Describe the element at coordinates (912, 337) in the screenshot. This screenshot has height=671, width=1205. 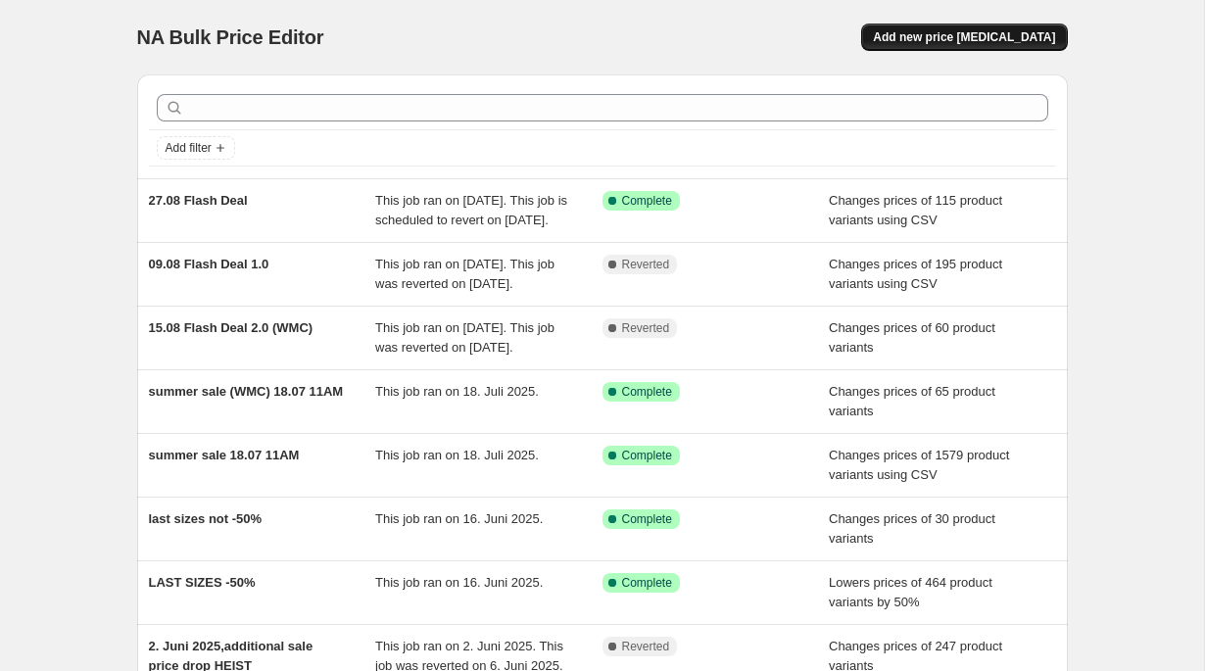
I see `span: Changes prices of 60 product variants` at that location.